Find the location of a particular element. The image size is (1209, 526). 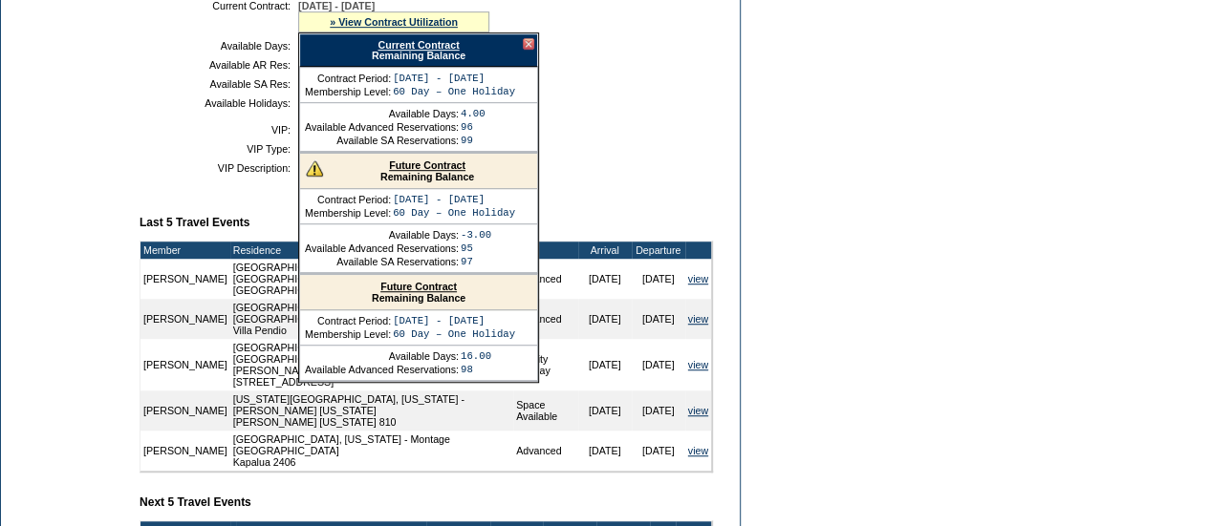

td: -3.00 is located at coordinates (476, 235).